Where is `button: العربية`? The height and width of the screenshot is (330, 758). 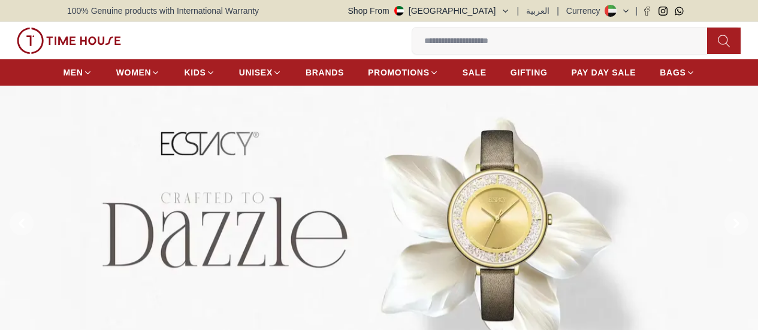 button: العربية is located at coordinates (537, 11).